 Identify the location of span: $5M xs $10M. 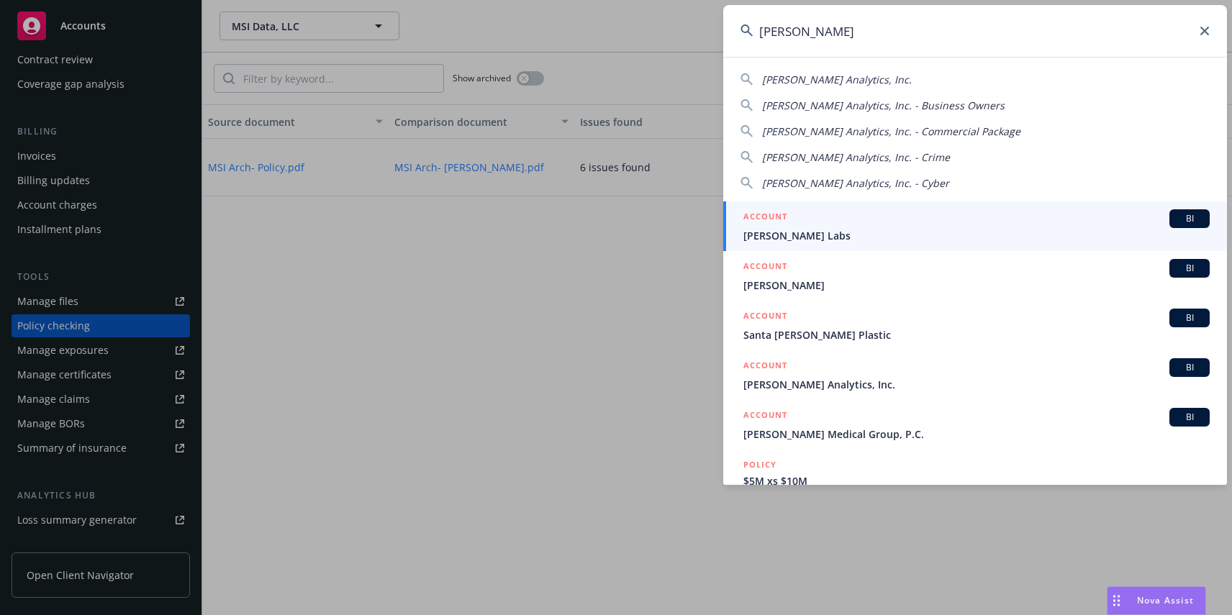
(977, 481).